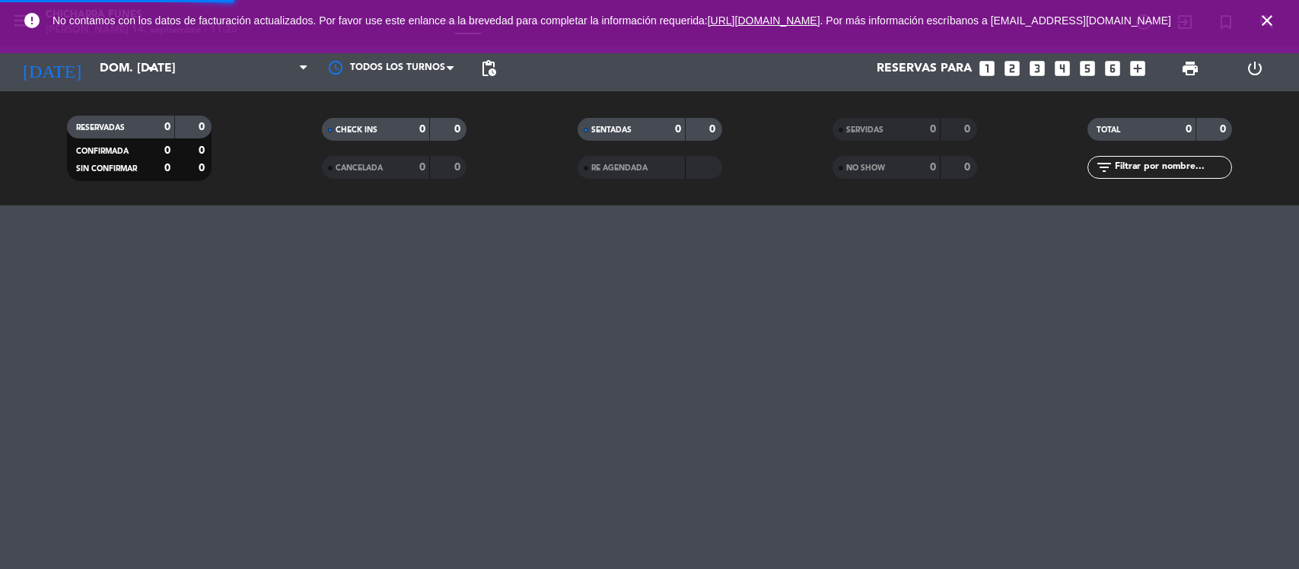 The image size is (1299, 569). Describe the element at coordinates (1108, 130) in the screenshot. I see `span: TOTAL` at that location.